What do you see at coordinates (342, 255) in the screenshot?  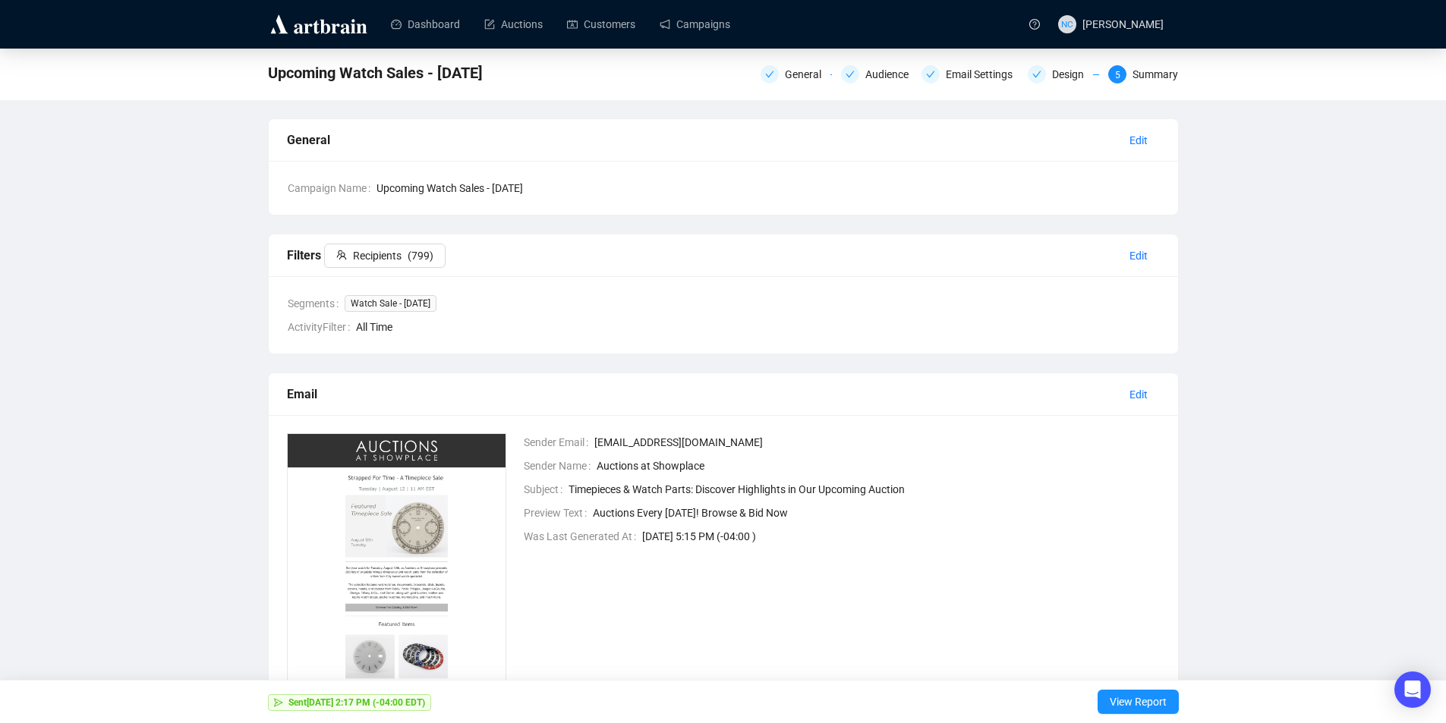 I see `span: team` at bounding box center [342, 255].